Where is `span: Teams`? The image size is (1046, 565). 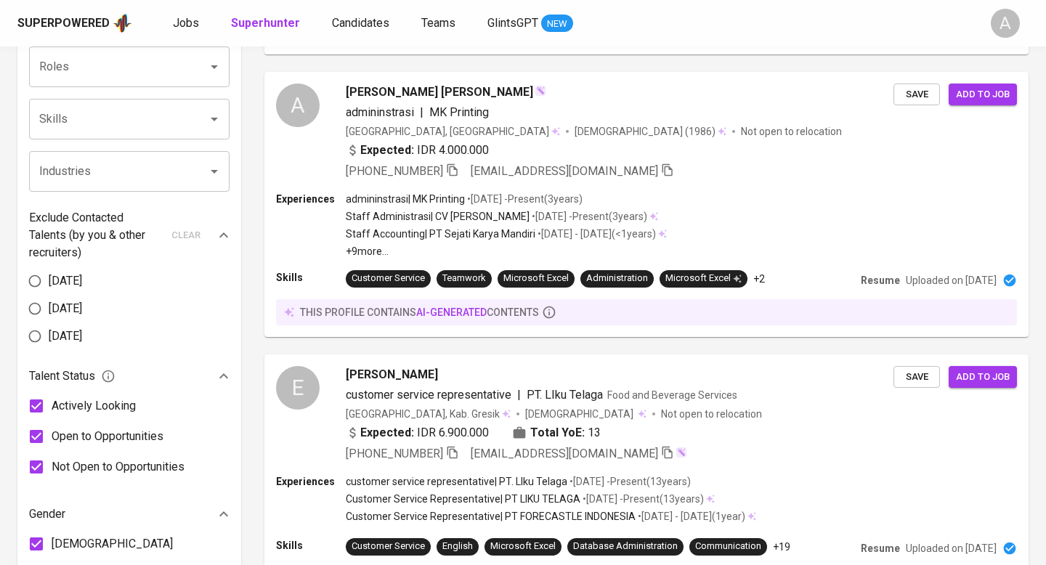
span: Teams is located at coordinates (438, 23).